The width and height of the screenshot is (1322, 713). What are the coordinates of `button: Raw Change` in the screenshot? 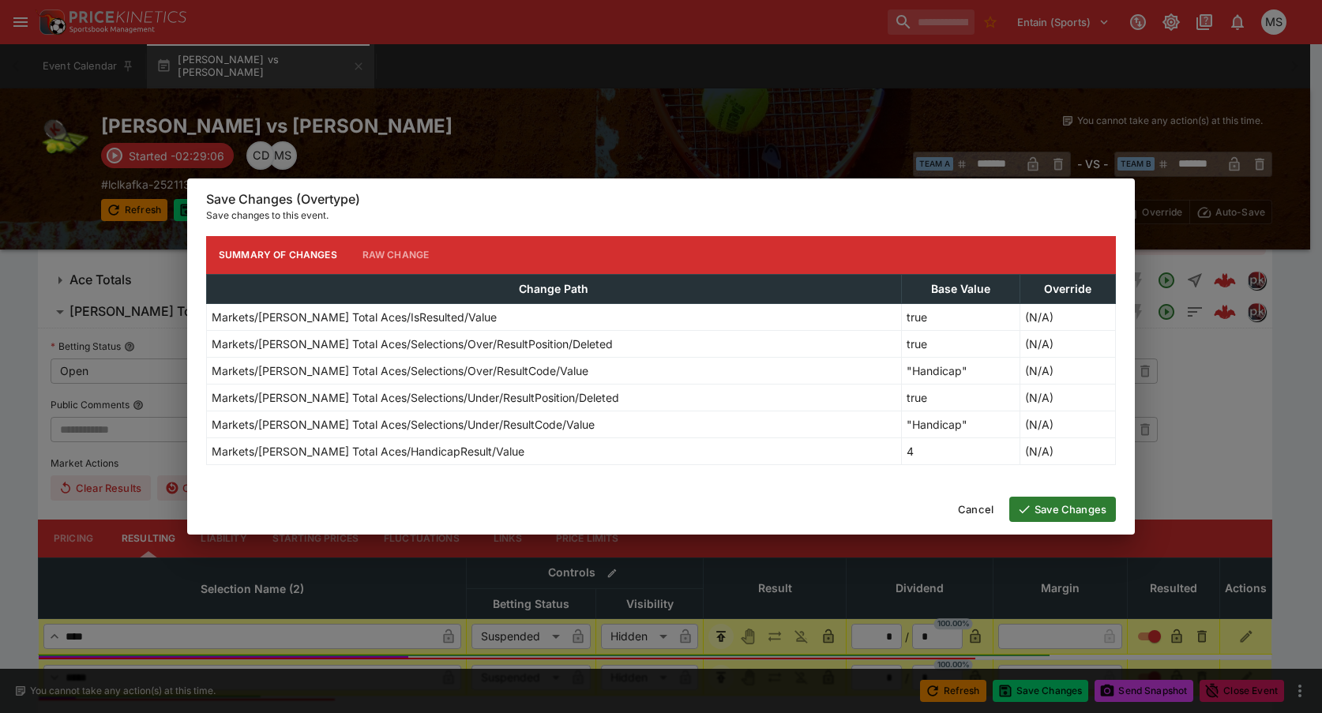 It's located at (396, 255).